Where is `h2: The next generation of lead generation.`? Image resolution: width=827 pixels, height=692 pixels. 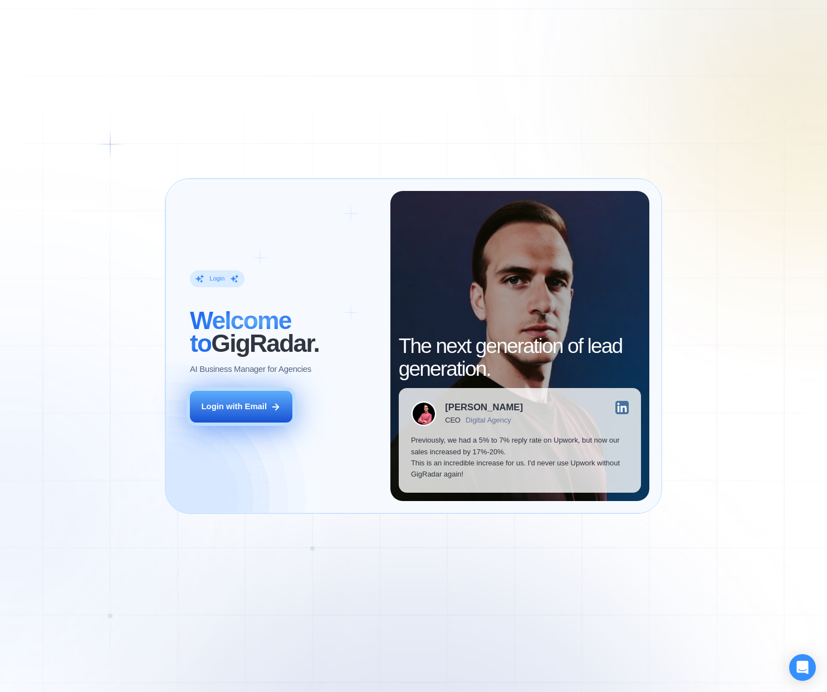 h2: The next generation of lead generation. is located at coordinates (520, 357).